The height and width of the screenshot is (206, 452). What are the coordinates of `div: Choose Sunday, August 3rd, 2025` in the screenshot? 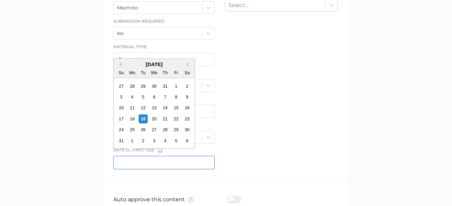 It's located at (121, 97).